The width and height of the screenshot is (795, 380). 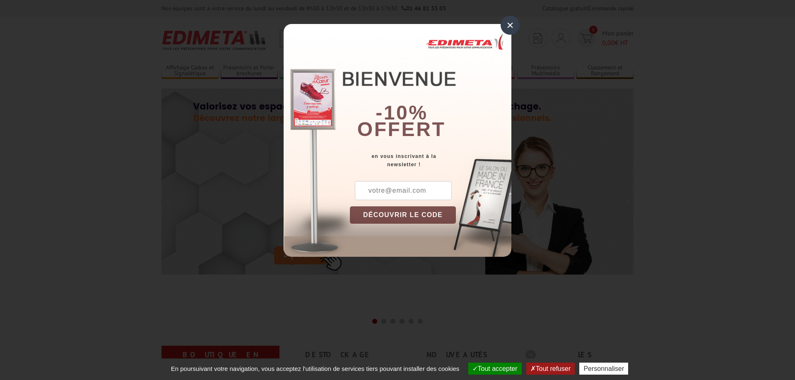 What do you see at coordinates (401, 129) in the screenshot?
I see `font: offert` at bounding box center [401, 129].